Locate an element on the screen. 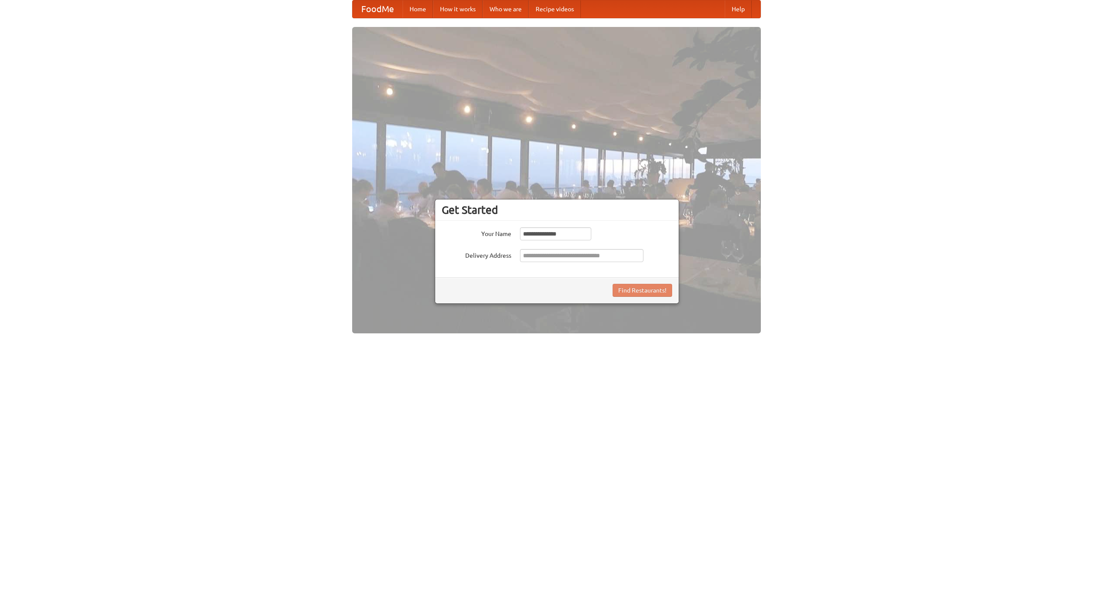  a: Who we are is located at coordinates (506, 9).